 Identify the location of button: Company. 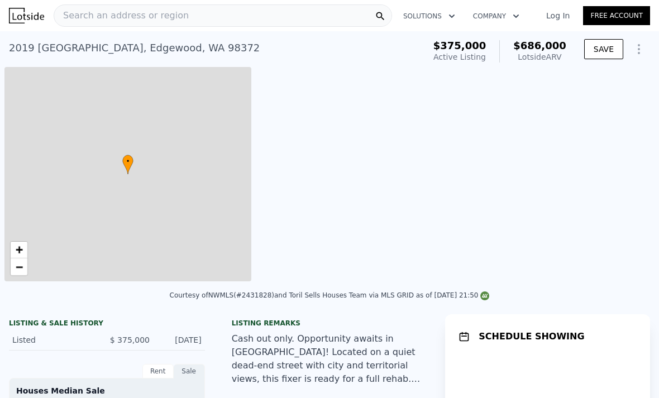
(496, 16).